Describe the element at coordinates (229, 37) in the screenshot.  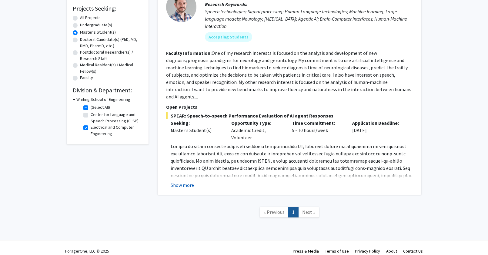
I see `mat-chip: Accepting Students` at that location.